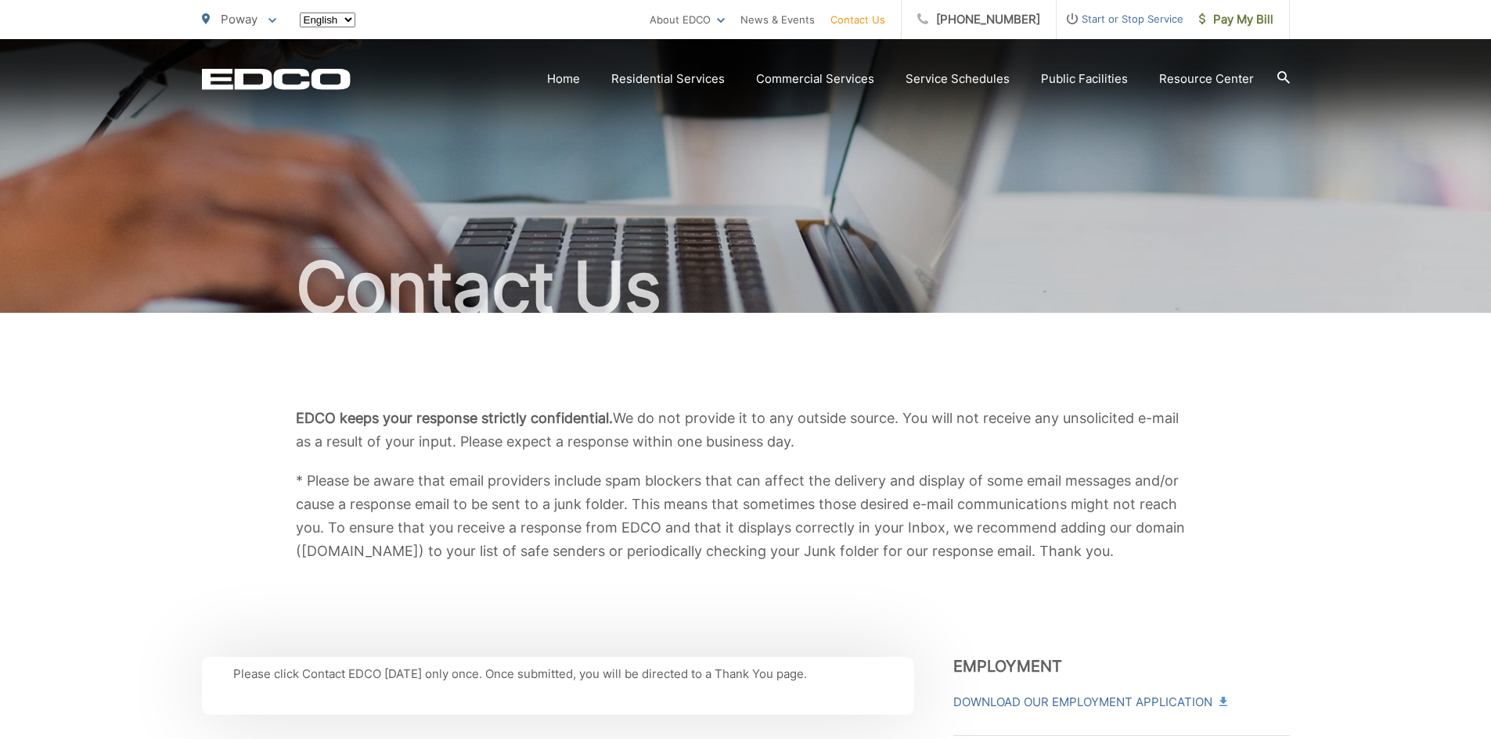  I want to click on a: Contact Us, so click(858, 20).